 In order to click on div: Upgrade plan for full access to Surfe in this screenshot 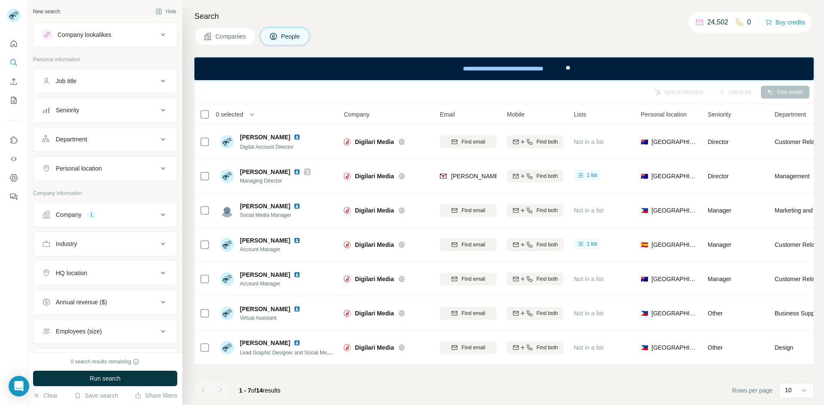, I will do `click(308, 11)`.